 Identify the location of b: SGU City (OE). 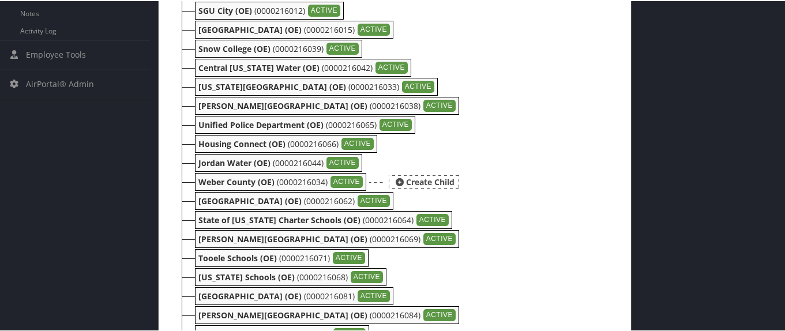
(225, 9).